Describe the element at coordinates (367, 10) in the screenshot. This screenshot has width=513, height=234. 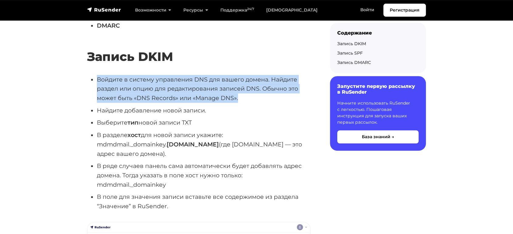
I see `a: Войти` at that location.